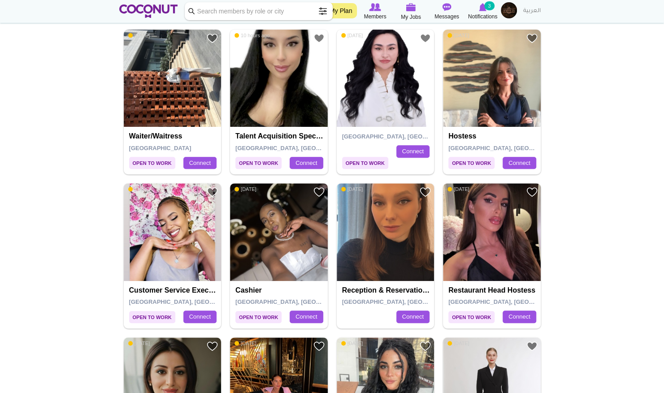 This screenshot has height=393, width=664. I want to click on a: Notifications Notifications 3, so click(483, 12).